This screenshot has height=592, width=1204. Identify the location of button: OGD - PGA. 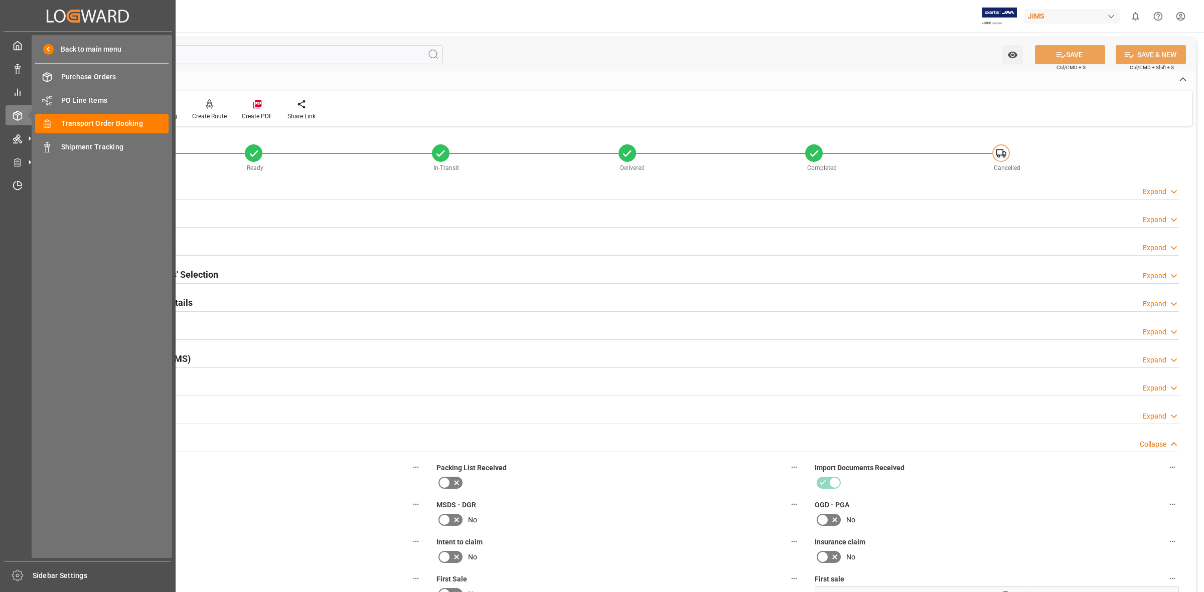
(1172, 505).